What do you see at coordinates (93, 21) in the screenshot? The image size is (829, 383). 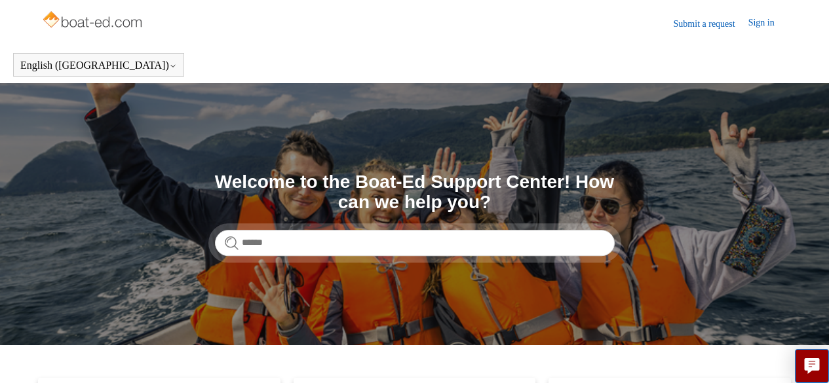 I see `img: Boat-Ed Help Center home page` at bounding box center [93, 21].